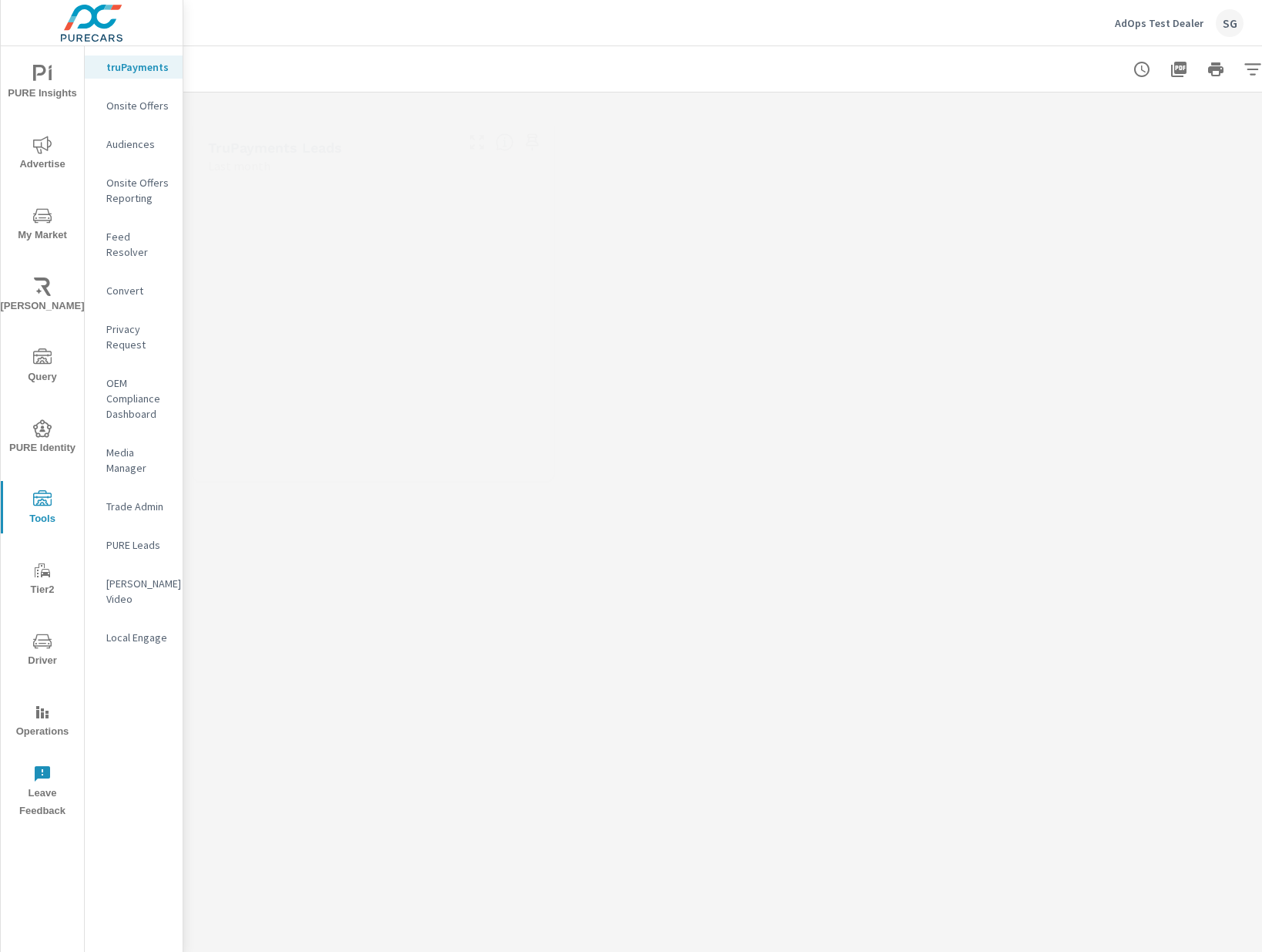  Describe the element at coordinates (138, 191) in the screenshot. I see `p: Onsite Offers Reporting` at that location.